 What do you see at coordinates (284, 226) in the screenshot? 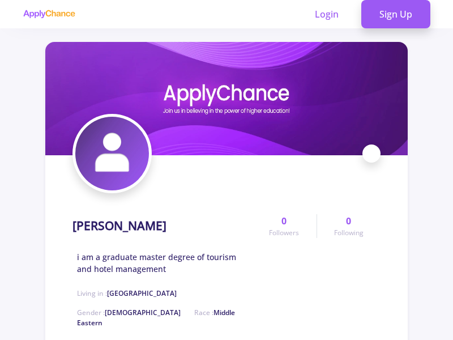
I see `a: 0Followers` at bounding box center [284, 226].